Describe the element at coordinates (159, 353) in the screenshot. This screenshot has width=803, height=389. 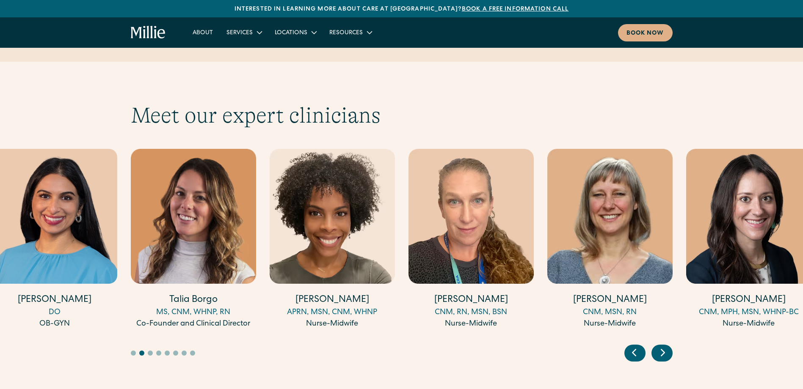
I see `button: Go to slide 4` at that location.